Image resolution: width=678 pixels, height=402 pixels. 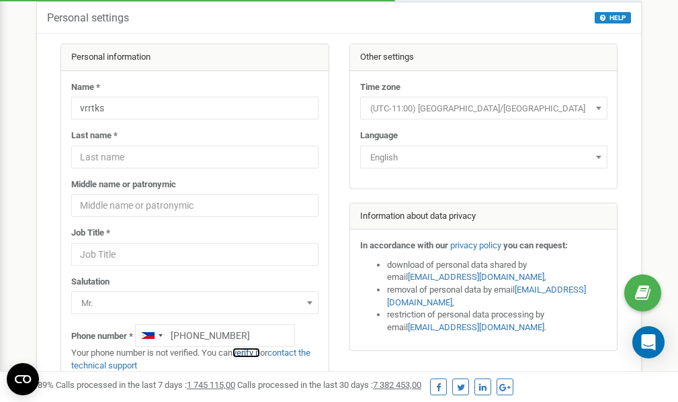 I want to click on div: Open Intercom Messenger, so click(x=648, y=342).